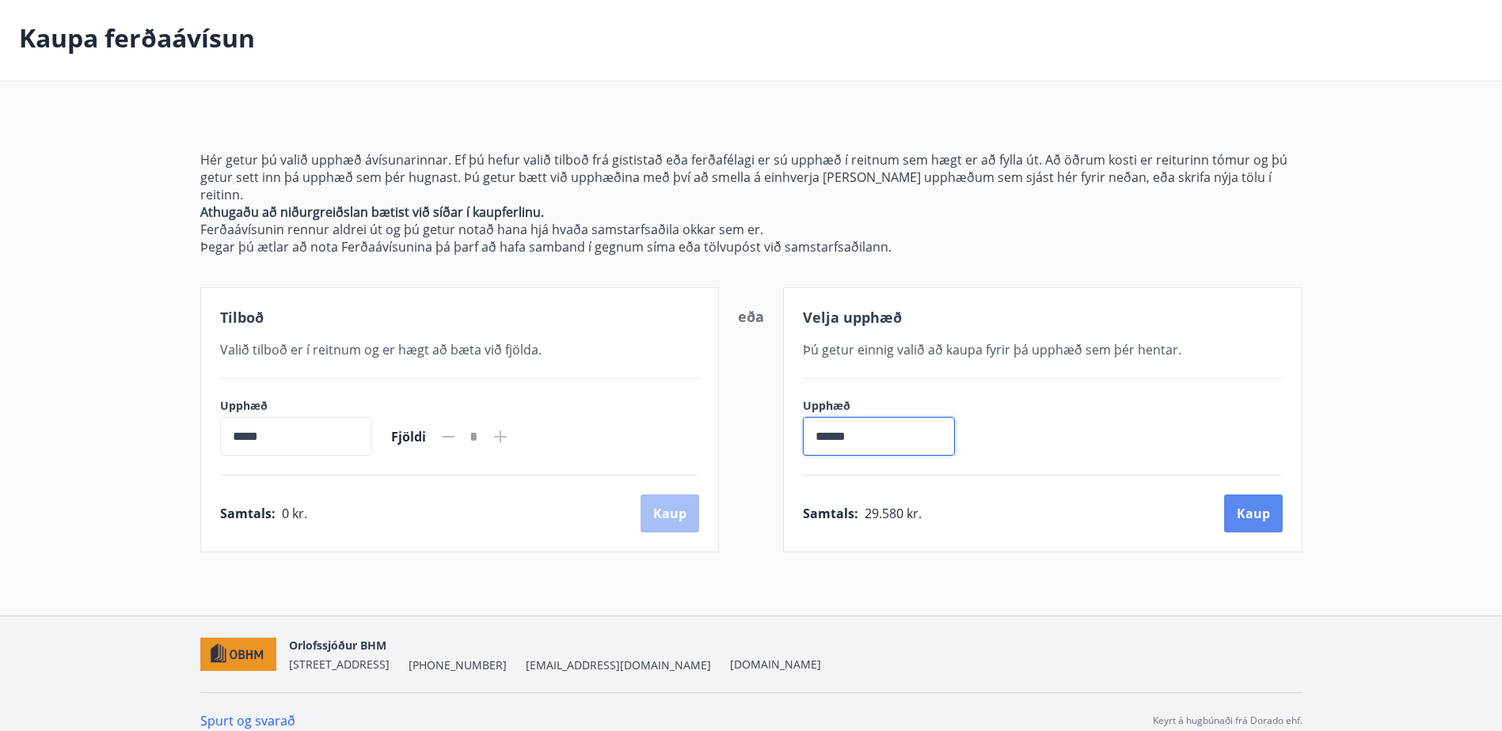  Describe the element at coordinates (751, 247) in the screenshot. I see `p: Þegar þú ætlar að nota Ferðaávísunina þá þarf að hafa samband í gegnum síma eða tölvupóst við sam...` at that location.